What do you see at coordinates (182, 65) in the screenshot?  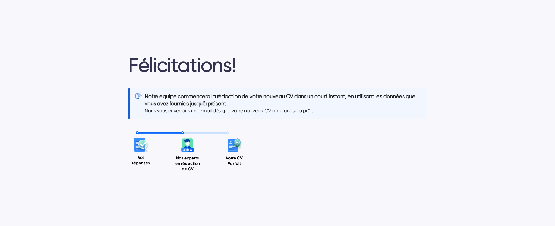 I see `p: Félicitations!` at bounding box center [182, 65].